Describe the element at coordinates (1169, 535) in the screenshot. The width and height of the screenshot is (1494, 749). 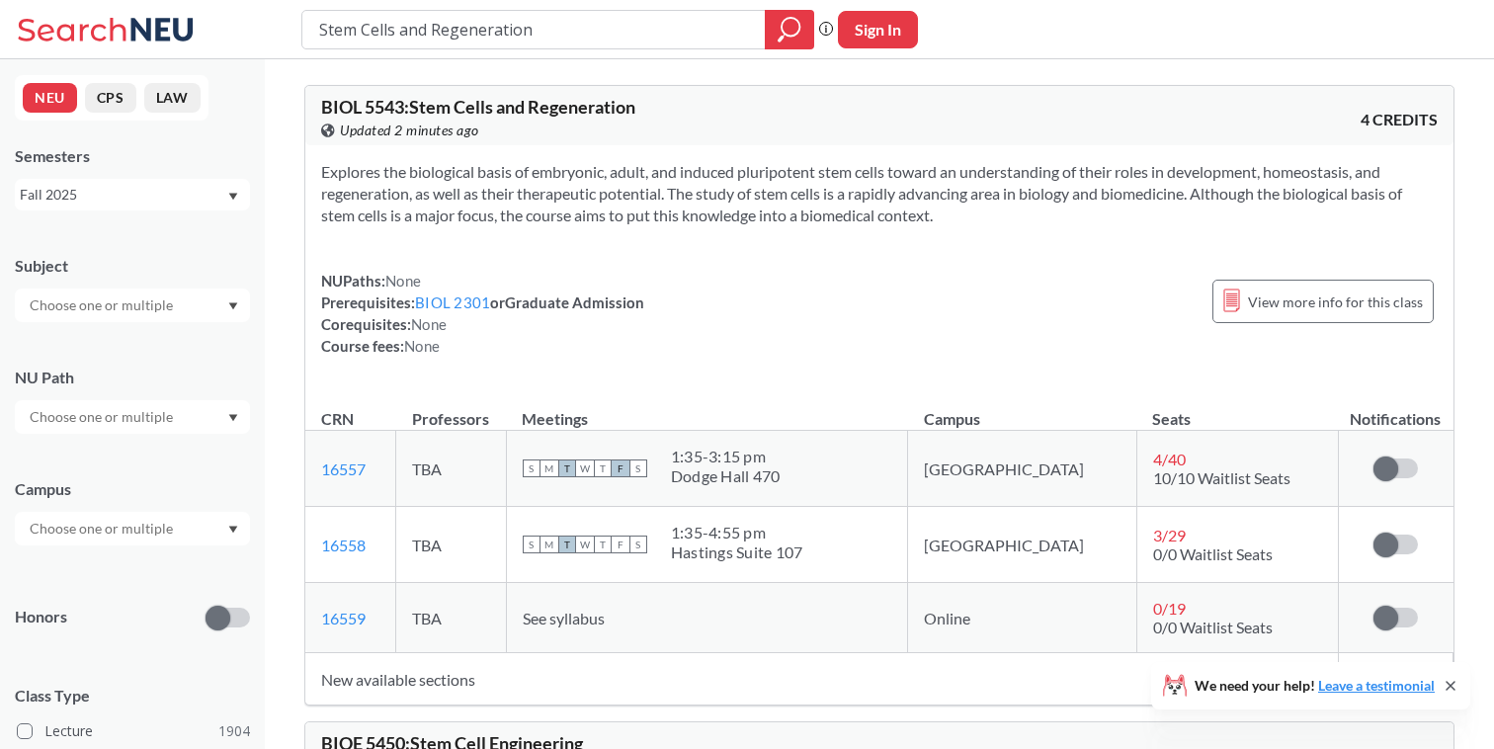
I see `span: 3 / 29` at that location.